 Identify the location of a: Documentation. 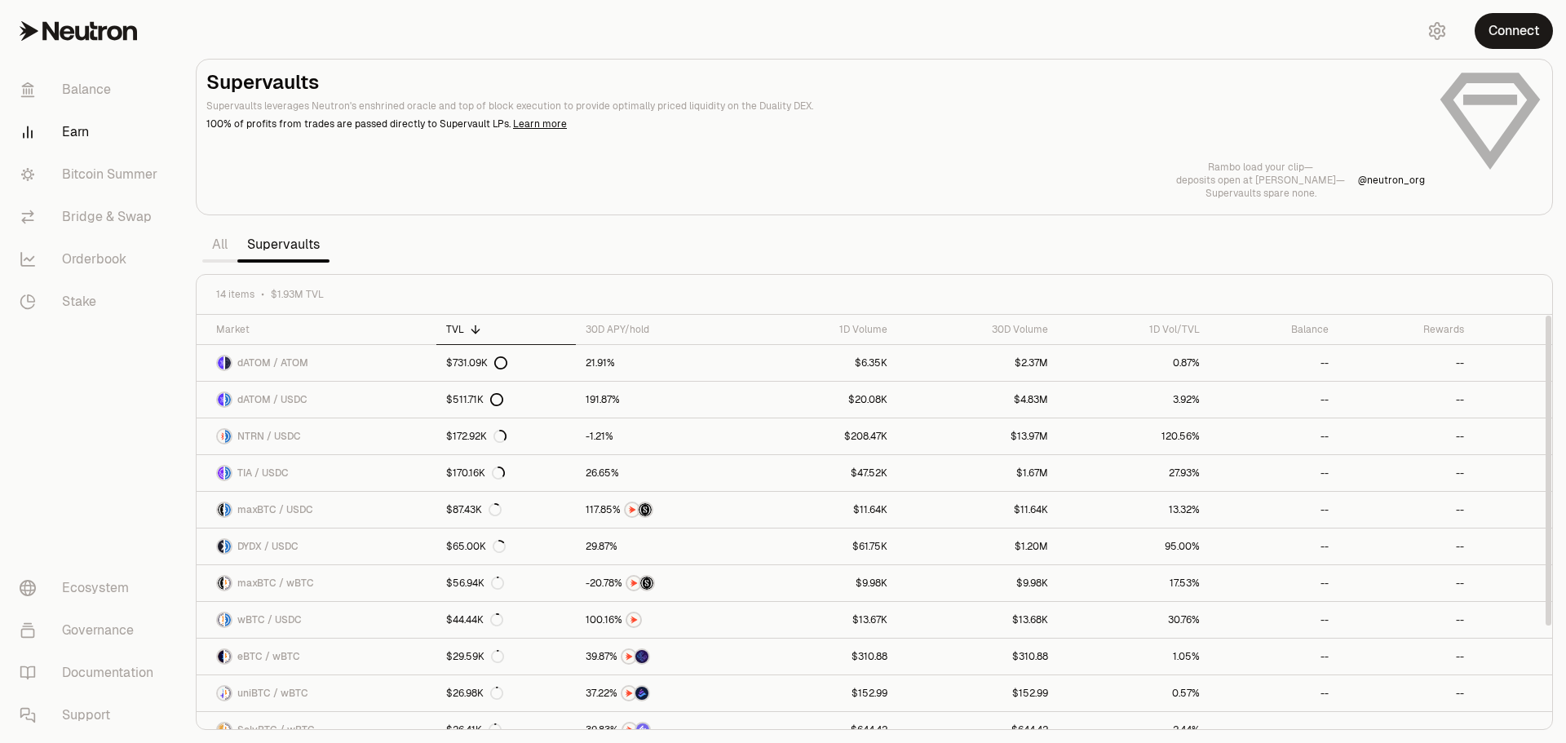
(91, 673).